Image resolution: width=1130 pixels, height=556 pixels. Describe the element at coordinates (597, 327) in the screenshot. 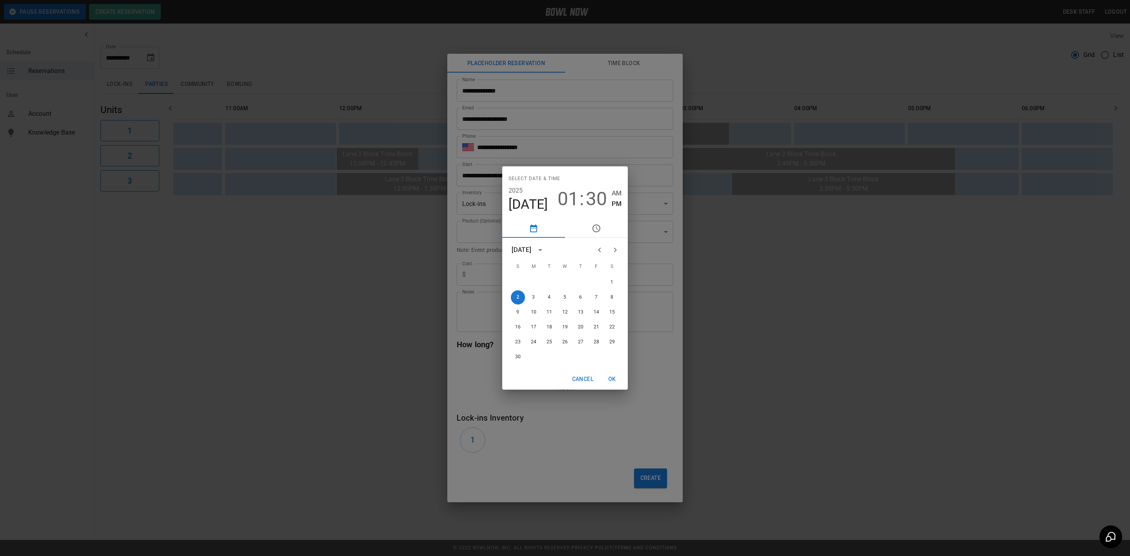

I see `button: 21` at that location.